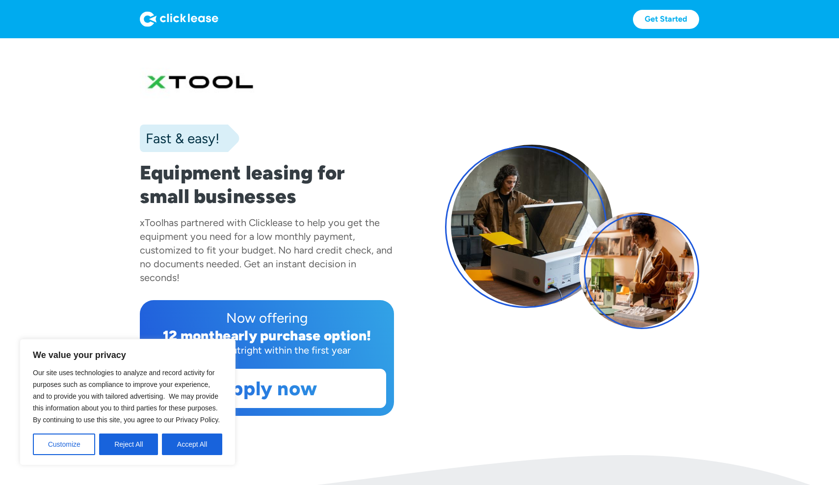  I want to click on a: Get Started, so click(666, 19).